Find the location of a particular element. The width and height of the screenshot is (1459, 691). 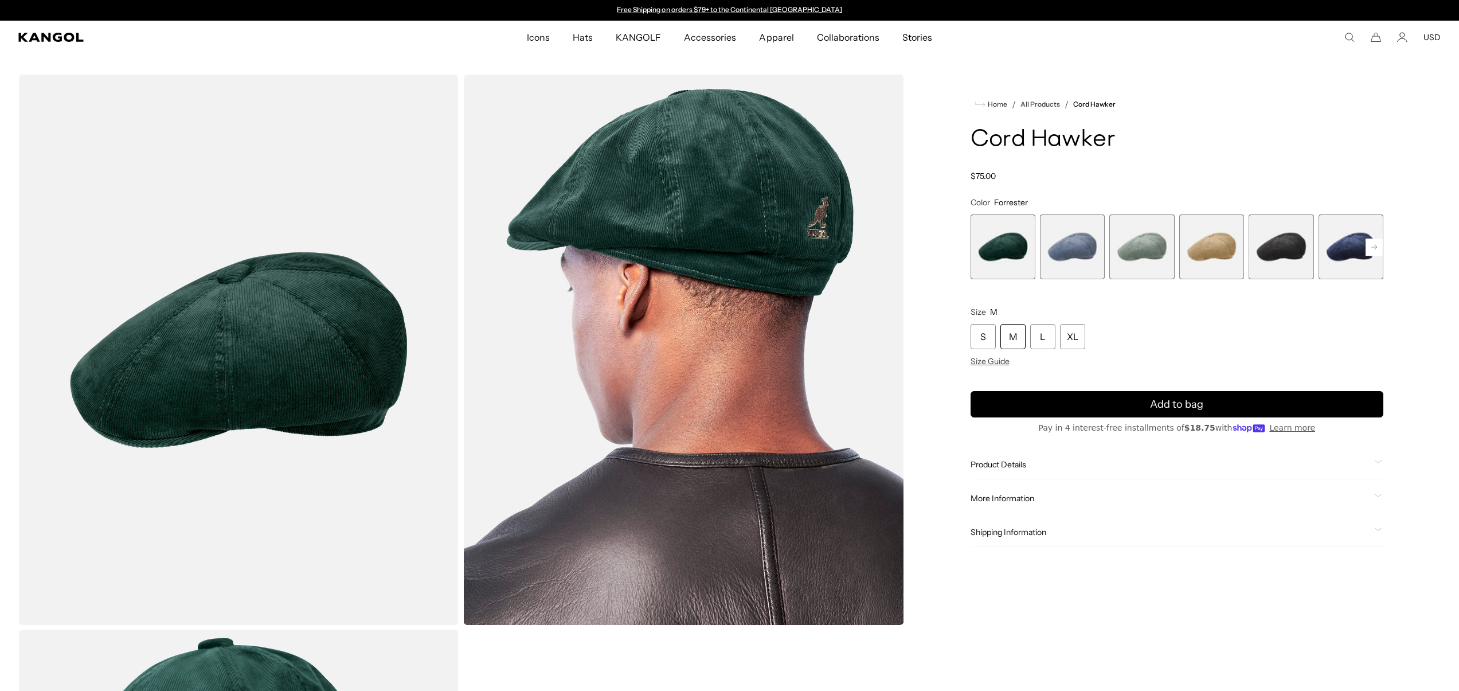

a: color-forrester is located at coordinates (239, 350).